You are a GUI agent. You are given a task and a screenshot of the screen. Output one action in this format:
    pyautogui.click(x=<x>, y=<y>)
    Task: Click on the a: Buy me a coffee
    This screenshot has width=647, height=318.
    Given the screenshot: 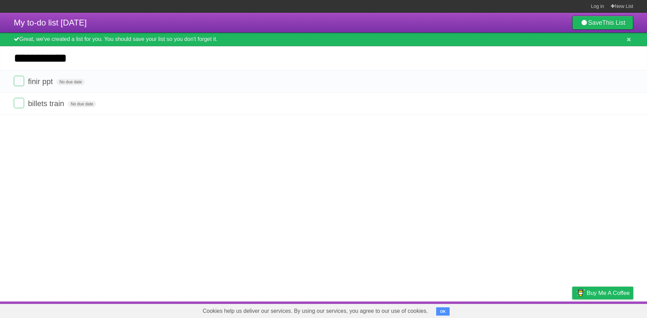 What is the action you would take?
    pyautogui.click(x=603, y=293)
    